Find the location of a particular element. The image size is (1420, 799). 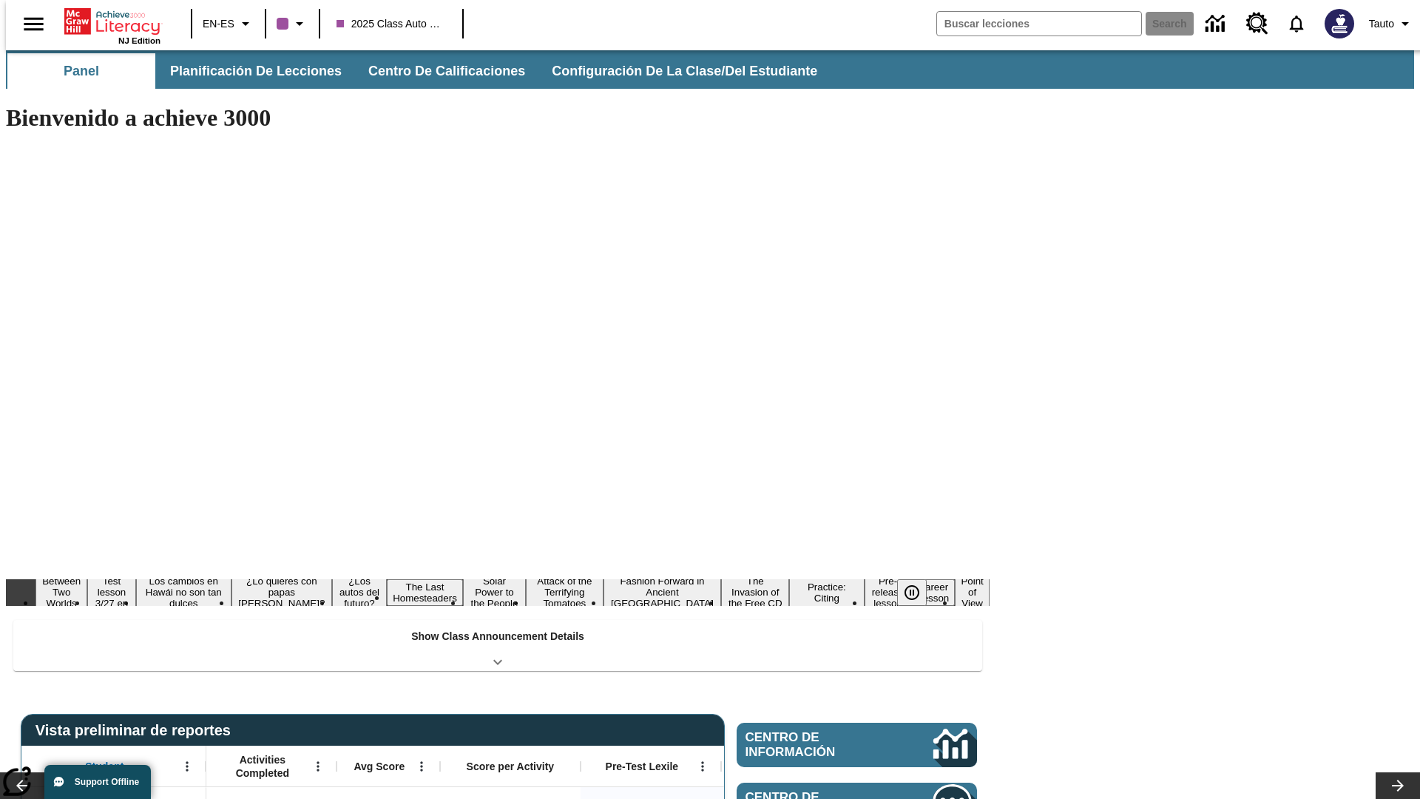

button: Slide 8 Attack of the Terrifying Tomatoes is located at coordinates (564, 592).